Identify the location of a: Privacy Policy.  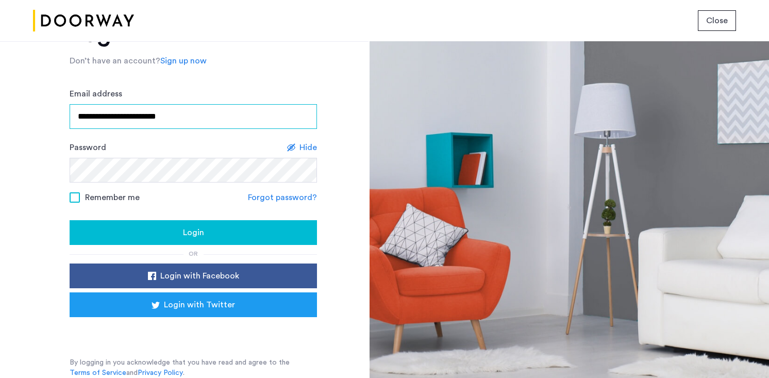
(160, 373).